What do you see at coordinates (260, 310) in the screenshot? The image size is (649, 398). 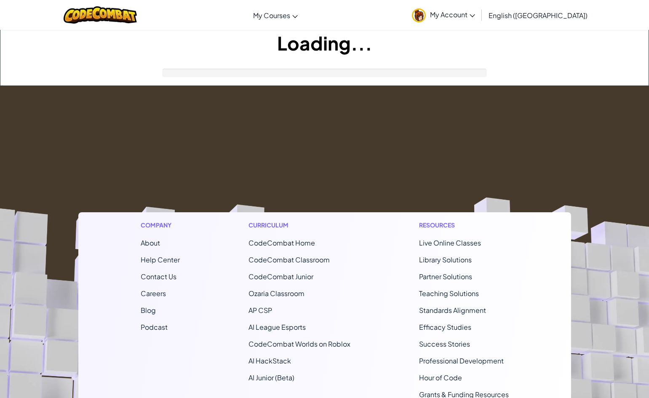 I see `a: AP CSP` at bounding box center [260, 310].